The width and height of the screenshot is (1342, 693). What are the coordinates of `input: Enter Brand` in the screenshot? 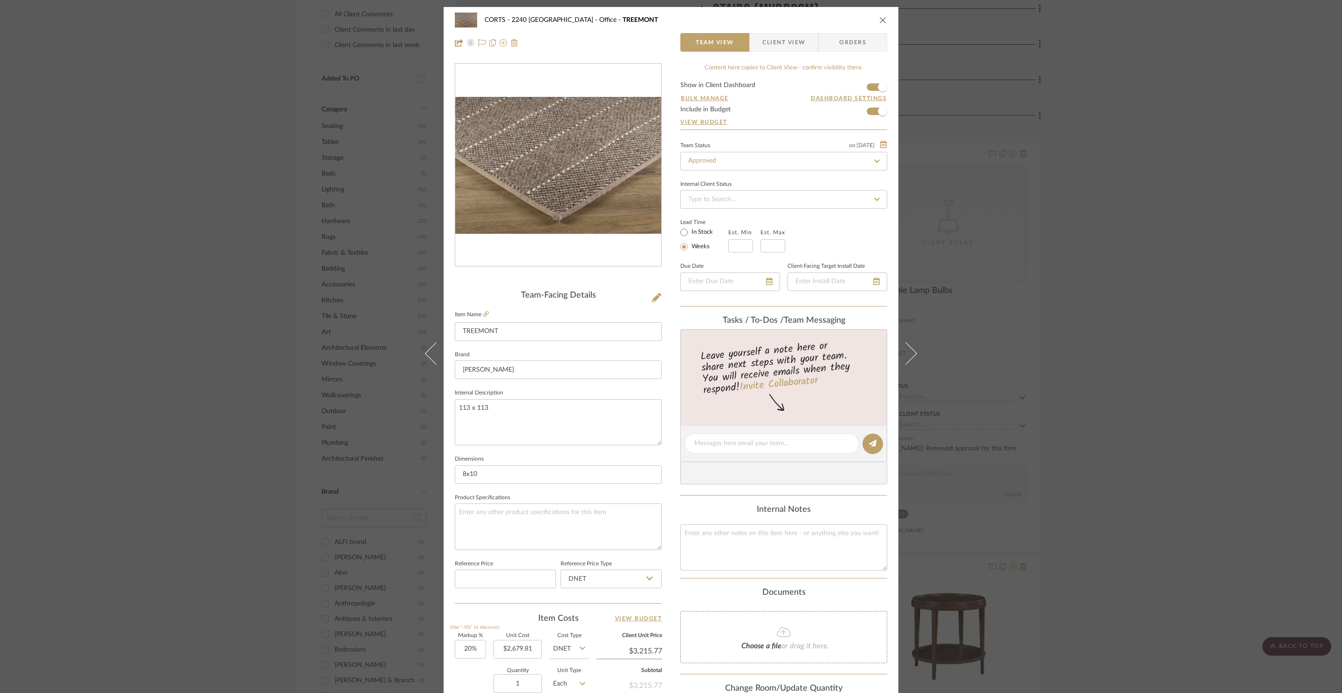 It's located at (558, 370).